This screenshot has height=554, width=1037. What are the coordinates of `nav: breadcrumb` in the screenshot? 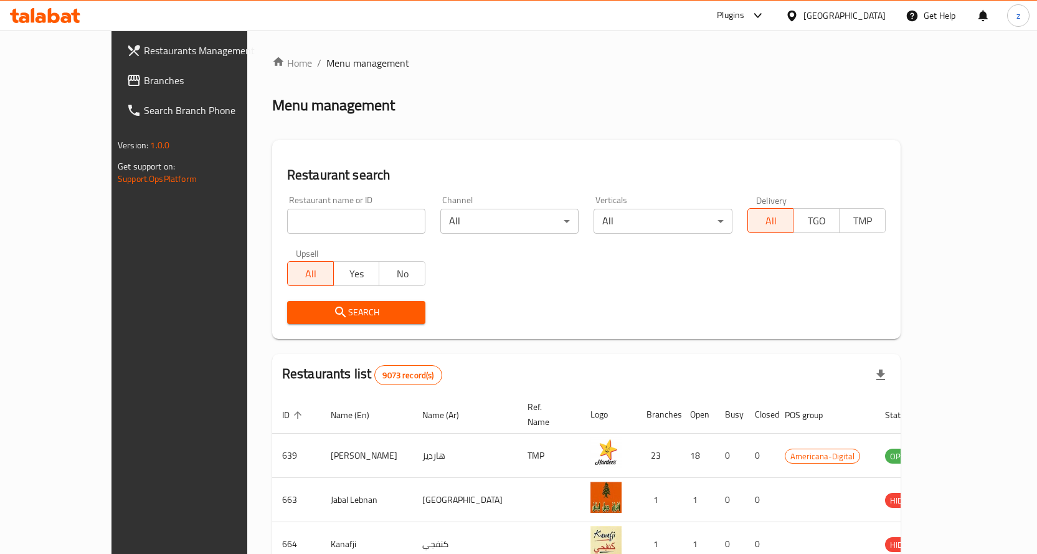 It's located at (586, 63).